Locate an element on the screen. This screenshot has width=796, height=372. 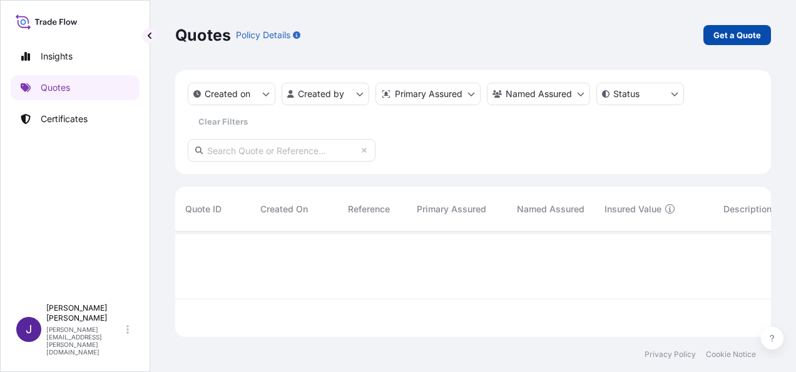
span: Insured Value is located at coordinates (633, 209).